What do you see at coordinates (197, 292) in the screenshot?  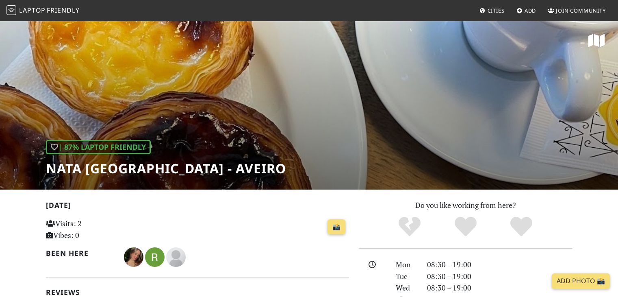 I see `h2: Reviews` at bounding box center [197, 292].